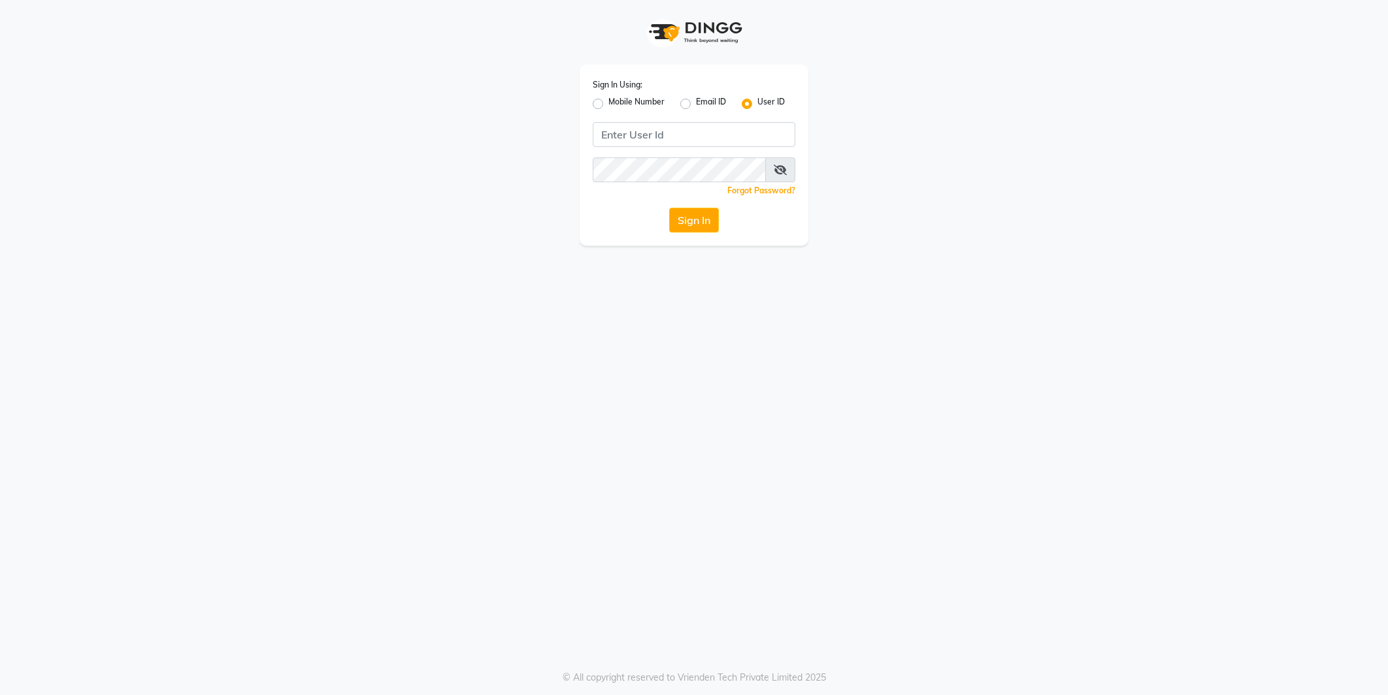  What do you see at coordinates (618, 85) in the screenshot?
I see `label: Sign In Using:` at bounding box center [618, 85].